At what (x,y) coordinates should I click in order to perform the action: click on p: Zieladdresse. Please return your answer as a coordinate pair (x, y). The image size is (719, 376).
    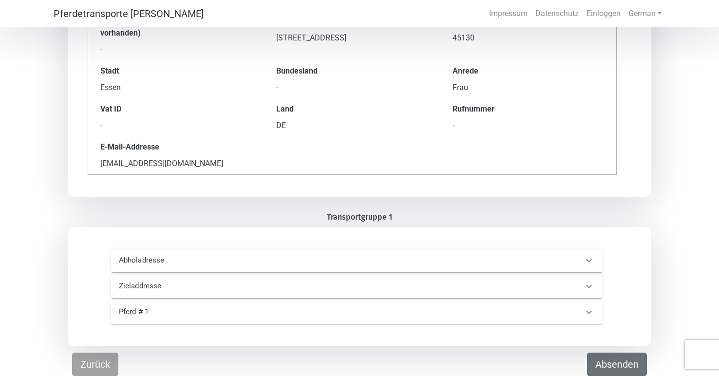
    Looking at the image, I should click on (226, 286).